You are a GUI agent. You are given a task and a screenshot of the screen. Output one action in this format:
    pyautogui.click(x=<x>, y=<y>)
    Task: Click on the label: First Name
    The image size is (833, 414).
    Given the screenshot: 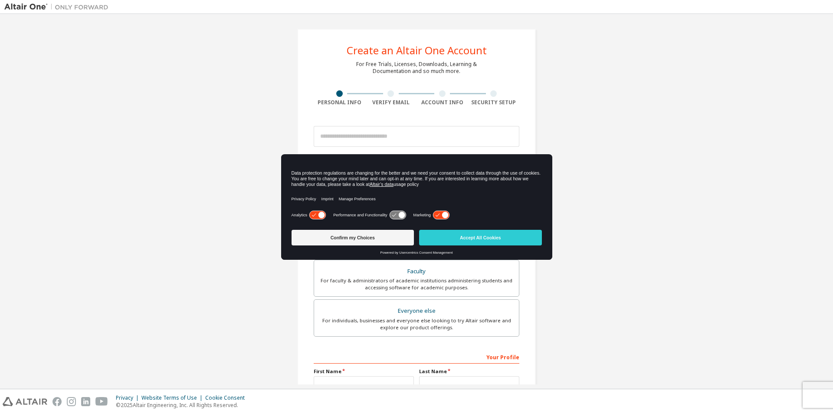 What is the action you would take?
    pyautogui.click(x=364, y=371)
    